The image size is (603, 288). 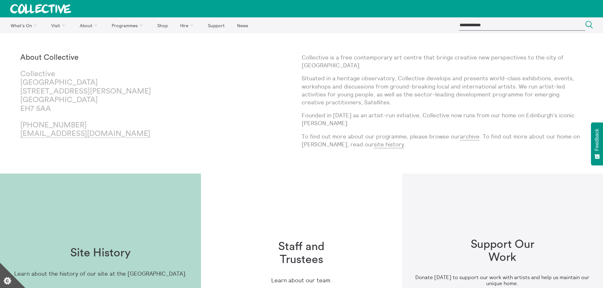 I want to click on a: Support, so click(x=216, y=25).